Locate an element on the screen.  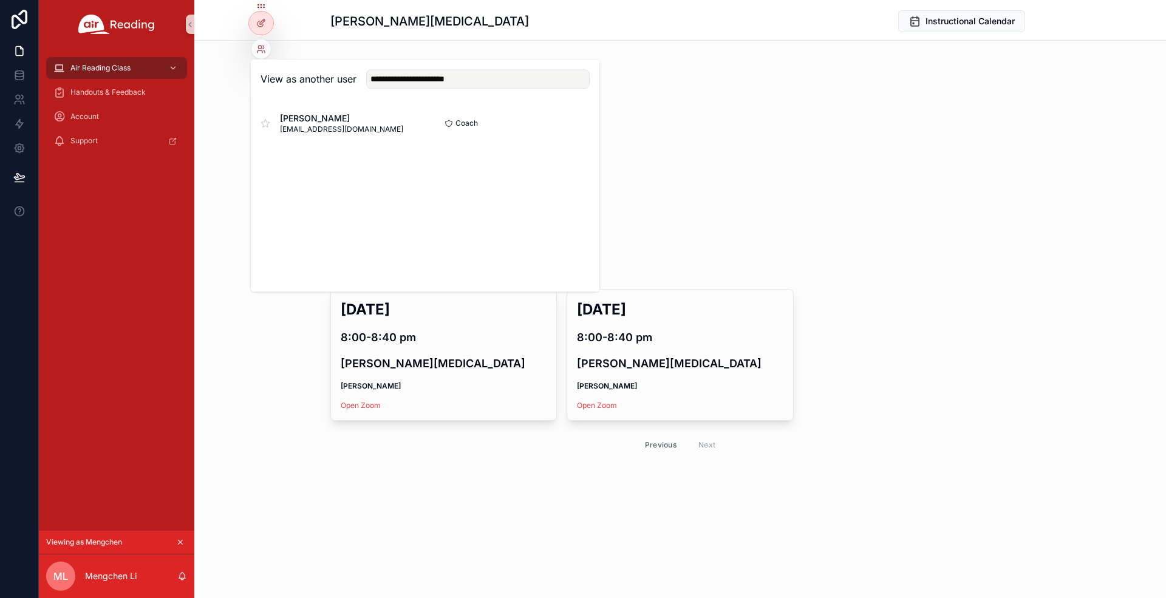
span: Coach is located at coordinates (466, 123).